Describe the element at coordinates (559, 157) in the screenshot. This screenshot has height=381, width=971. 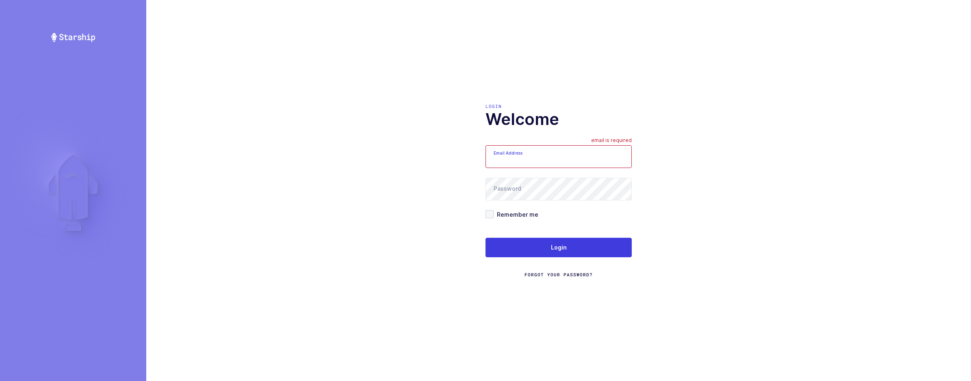
I see `input: Email Address` at that location.